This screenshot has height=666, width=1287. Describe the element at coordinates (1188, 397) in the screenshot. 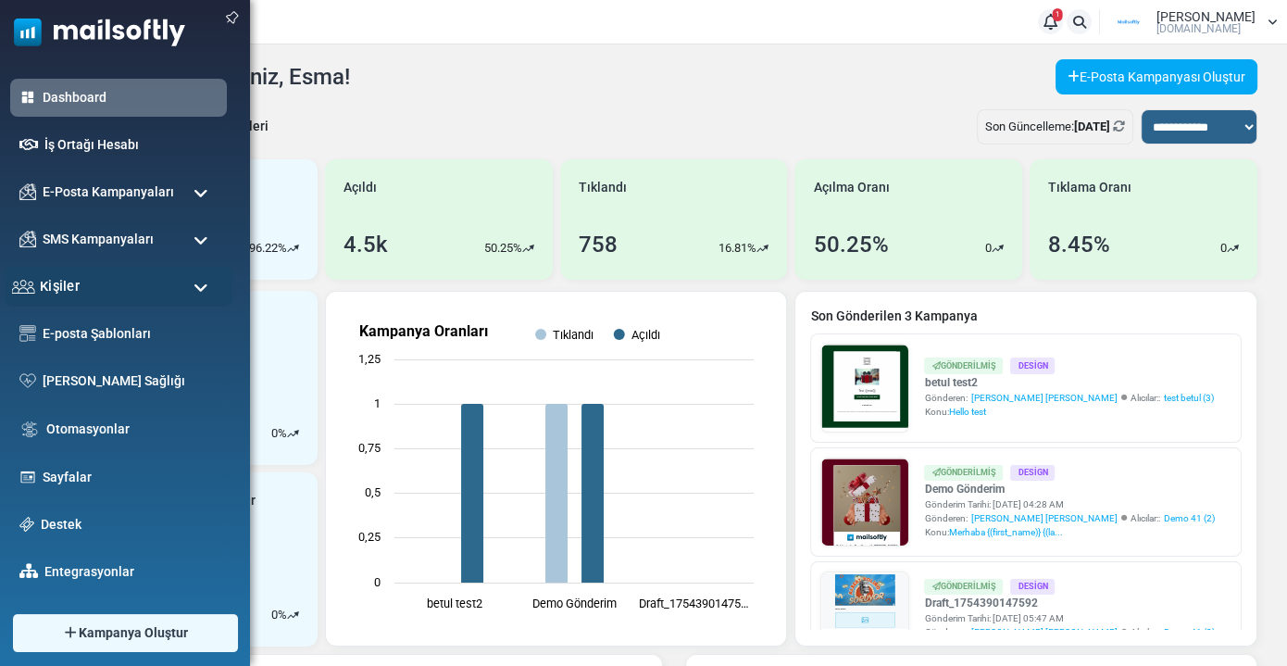

I see `a: test betul (3)` at that location.